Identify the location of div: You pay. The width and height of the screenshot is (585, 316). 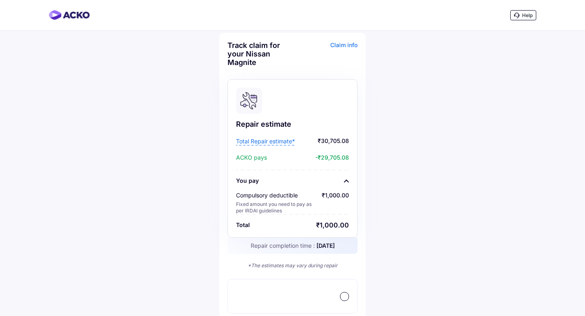
(248, 181).